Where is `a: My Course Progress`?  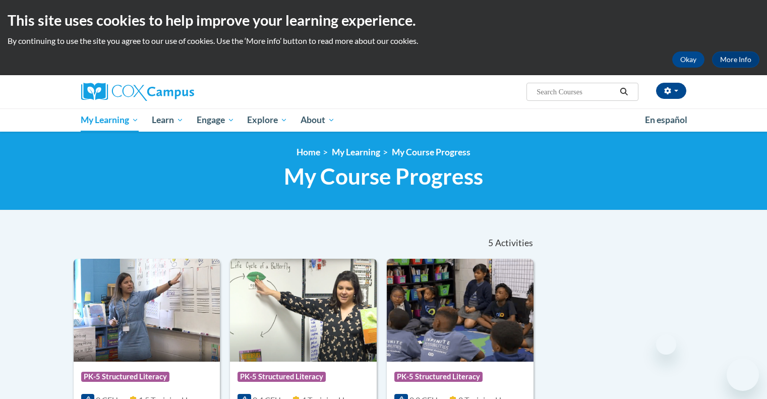
a: My Course Progress is located at coordinates (431, 152).